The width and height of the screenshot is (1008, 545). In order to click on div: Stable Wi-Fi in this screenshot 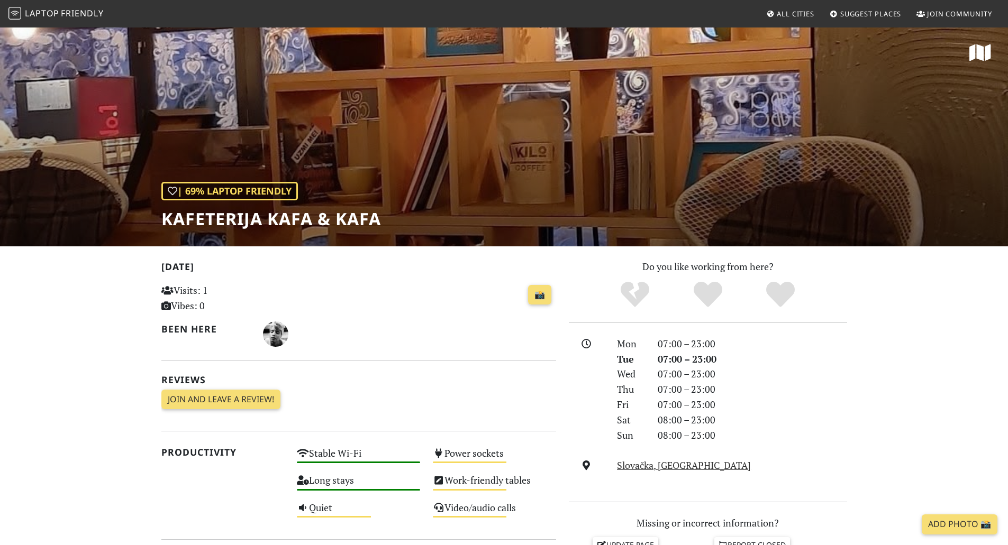, I will do `click(358, 458)`.